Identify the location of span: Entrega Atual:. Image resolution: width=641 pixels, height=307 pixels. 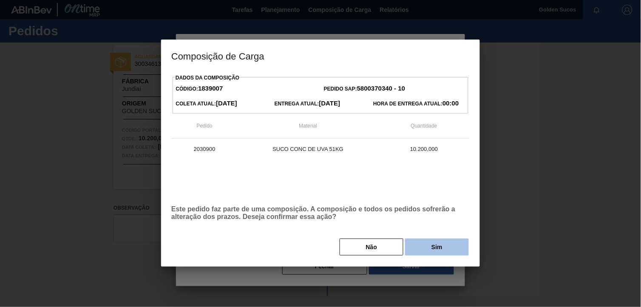
(307, 104).